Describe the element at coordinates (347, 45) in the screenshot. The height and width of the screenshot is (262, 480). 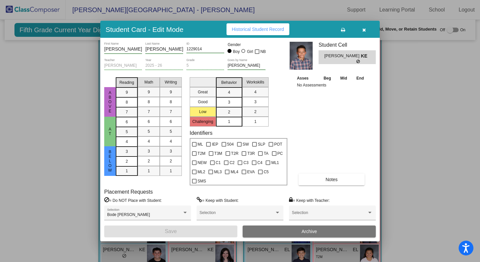
I see `h3: Student Cell` at that location.